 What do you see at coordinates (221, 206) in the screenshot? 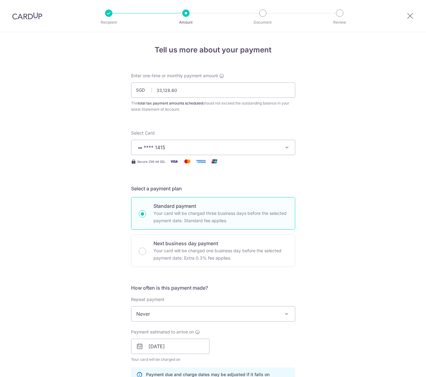
I see `p: Standard payment` at bounding box center [221, 206].